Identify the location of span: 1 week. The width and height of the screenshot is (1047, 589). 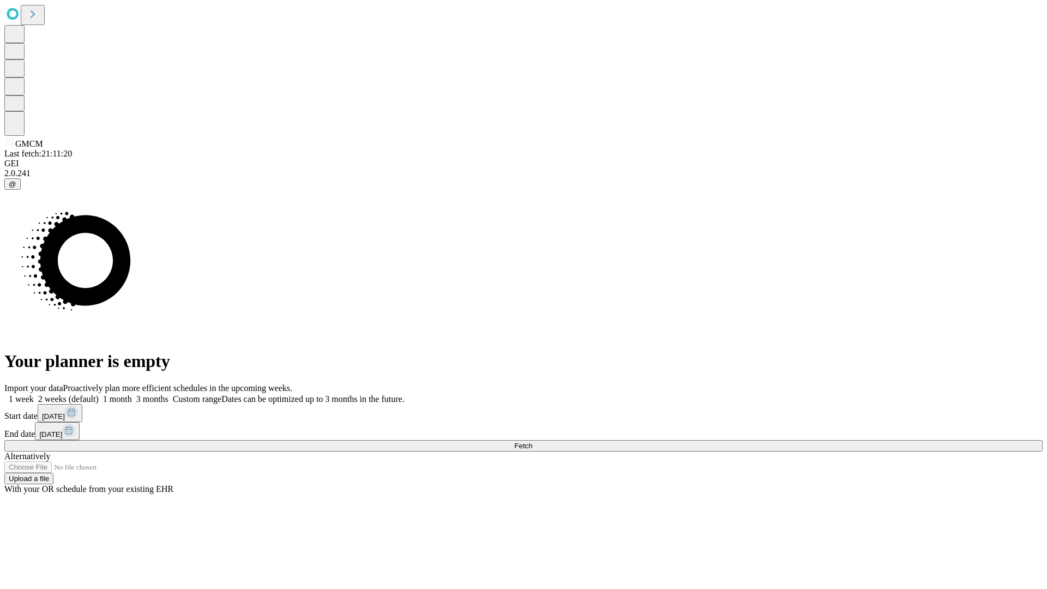
(21, 398).